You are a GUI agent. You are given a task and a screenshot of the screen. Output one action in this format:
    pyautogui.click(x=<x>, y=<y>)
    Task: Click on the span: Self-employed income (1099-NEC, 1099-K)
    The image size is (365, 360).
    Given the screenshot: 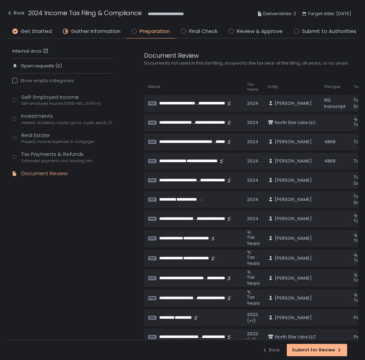 What is the action you would take?
    pyautogui.click(x=61, y=103)
    